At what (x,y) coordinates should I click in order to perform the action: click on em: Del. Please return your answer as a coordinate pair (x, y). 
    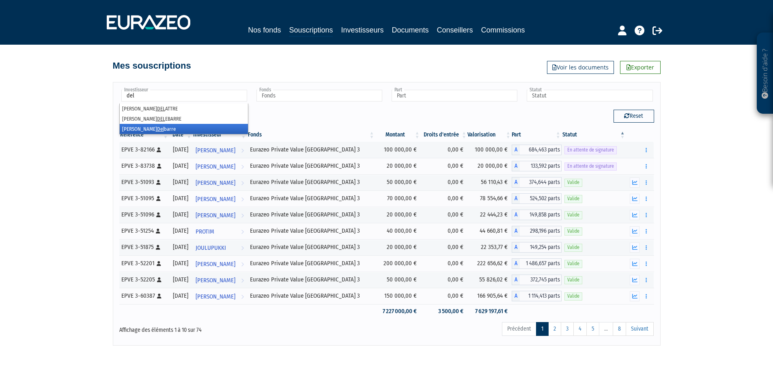
    Looking at the image, I should click on (160, 129).